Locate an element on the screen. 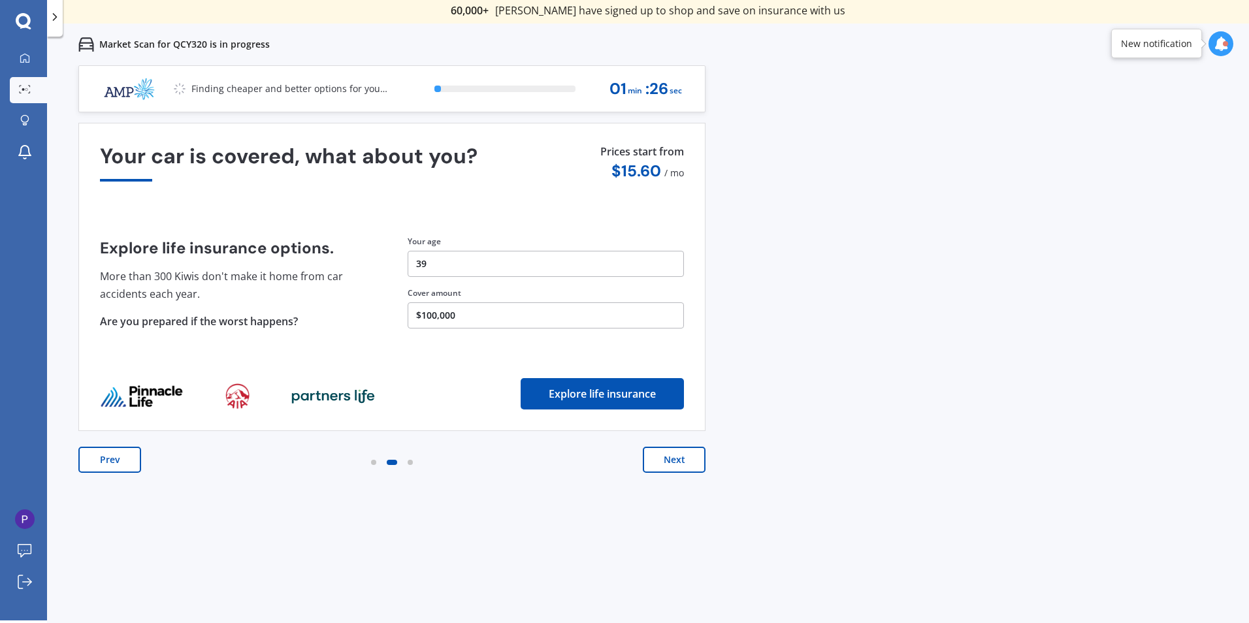  button: 39 is located at coordinates (546, 264).